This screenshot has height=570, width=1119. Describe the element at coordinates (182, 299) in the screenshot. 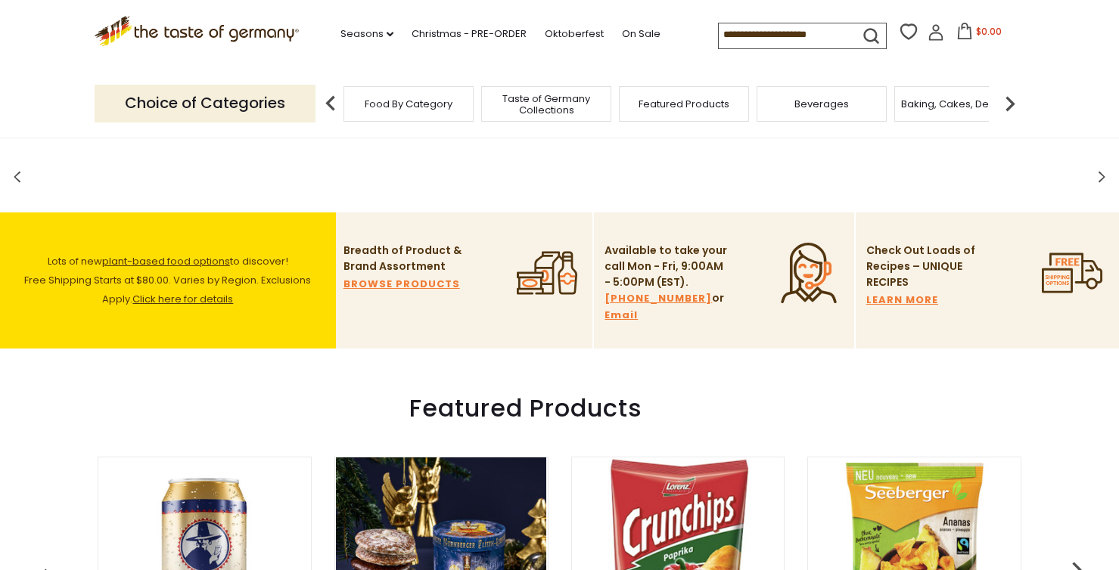

I see `a: Click here for details` at that location.